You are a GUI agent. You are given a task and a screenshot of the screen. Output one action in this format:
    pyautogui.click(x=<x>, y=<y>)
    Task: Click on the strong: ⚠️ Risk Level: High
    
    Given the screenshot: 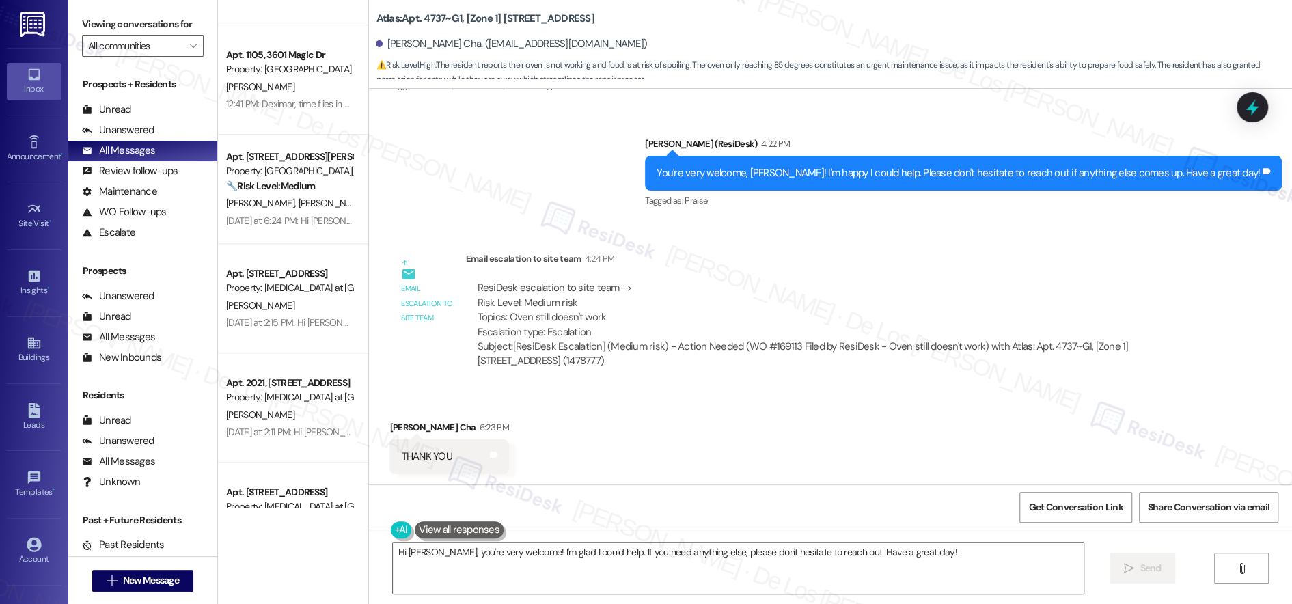 What is the action you would take?
    pyautogui.click(x=405, y=65)
    